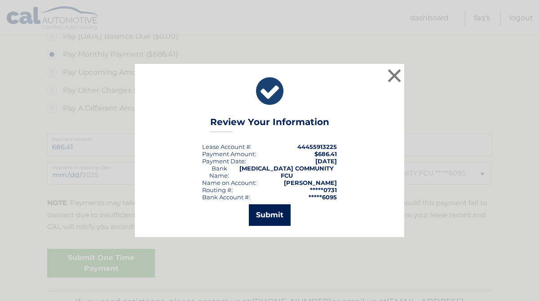 This screenshot has width=539, height=301. I want to click on span: Payment Date, so click(223, 161).